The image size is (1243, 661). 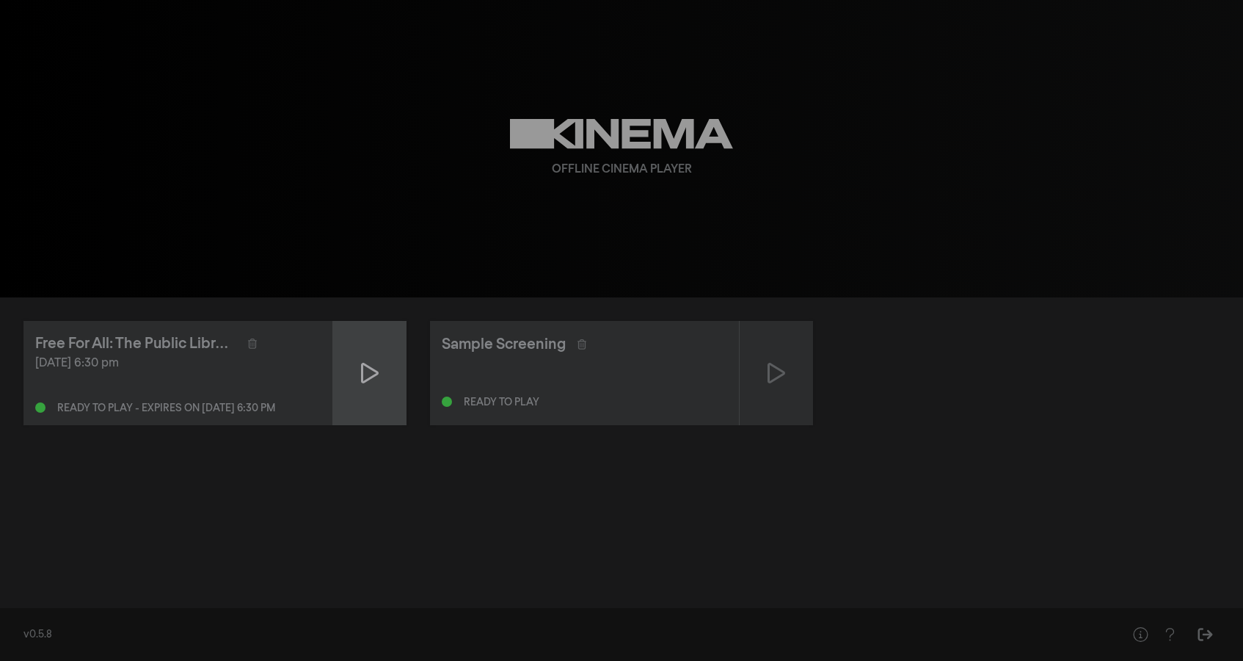 I want to click on button: Sign Out, so click(x=1205, y=634).